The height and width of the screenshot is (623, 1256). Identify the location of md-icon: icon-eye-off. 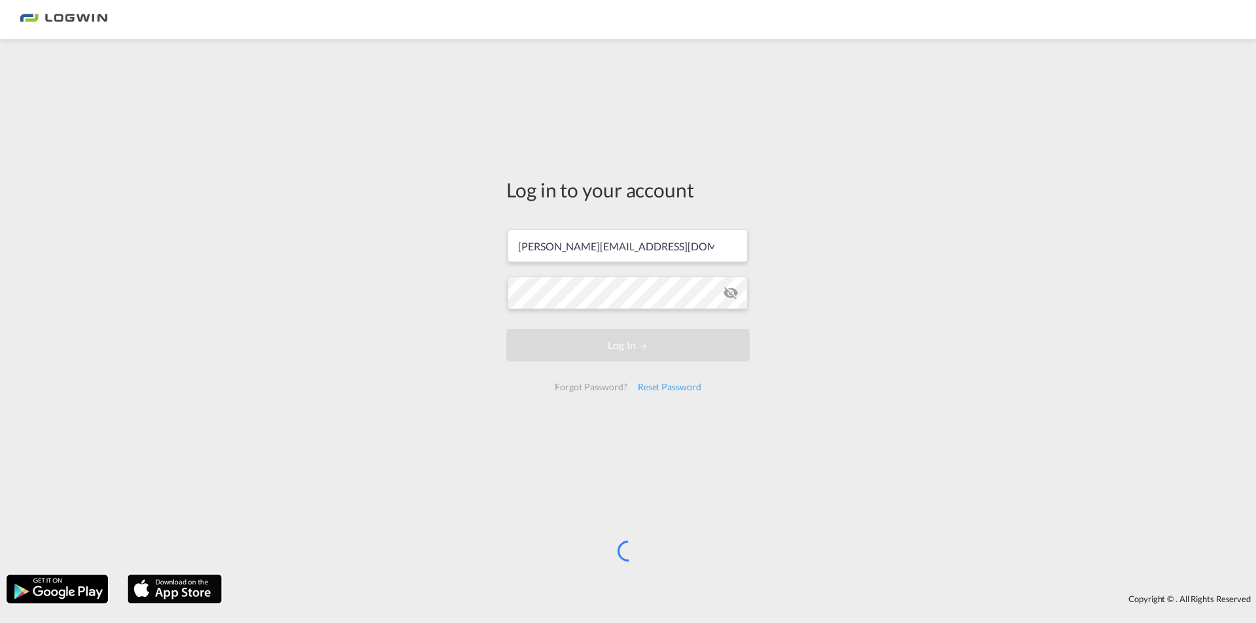
(730, 293).